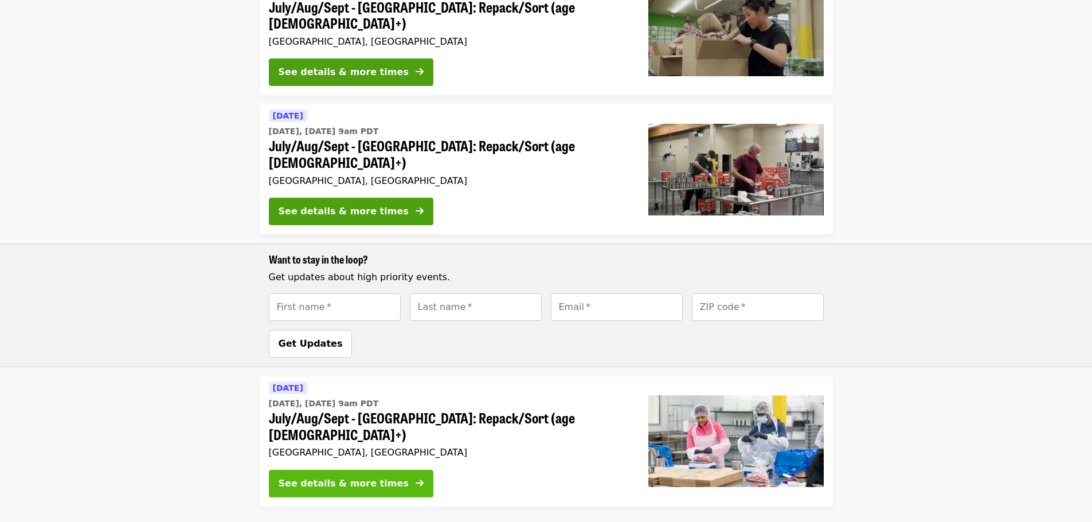 This screenshot has width=1092, height=522. Describe the element at coordinates (547, 442) in the screenshot. I see `a: See details for "July/Aug/Sept - Beaverton: Repack/Sort (age 10+)"` at that location.